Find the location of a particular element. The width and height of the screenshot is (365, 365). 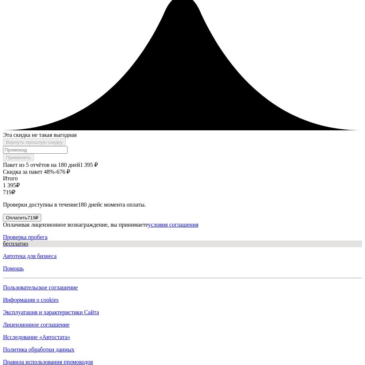

span: бесплатно is located at coordinates (15, 243).